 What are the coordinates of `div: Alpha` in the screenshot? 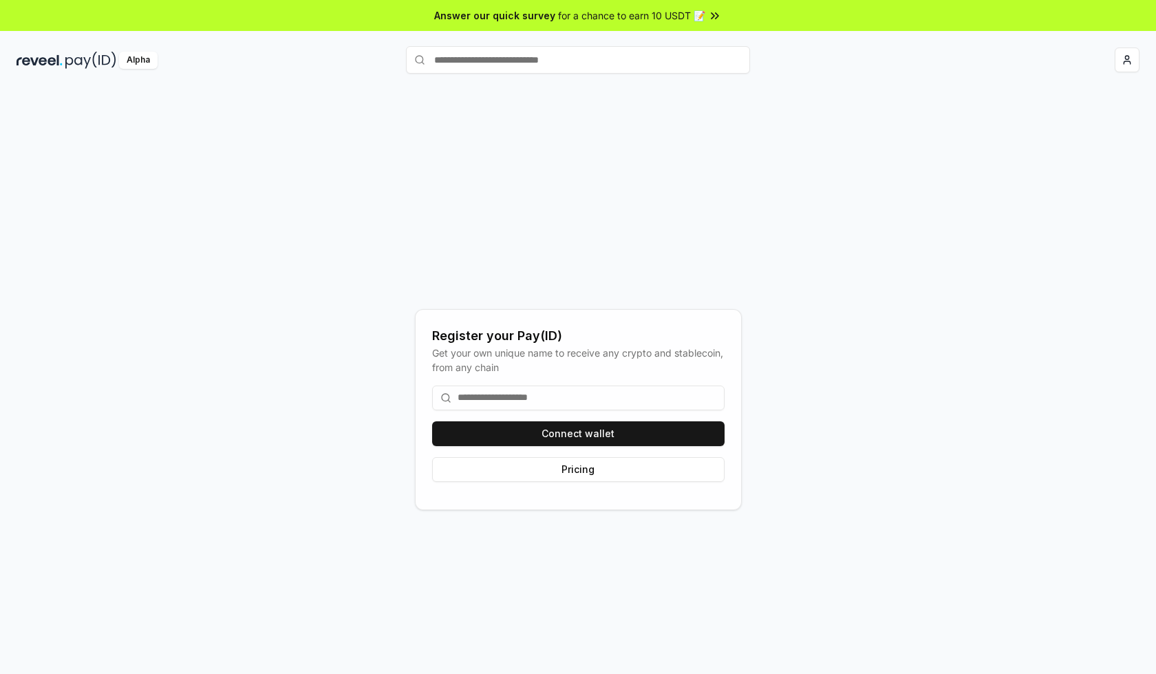 It's located at (138, 60).